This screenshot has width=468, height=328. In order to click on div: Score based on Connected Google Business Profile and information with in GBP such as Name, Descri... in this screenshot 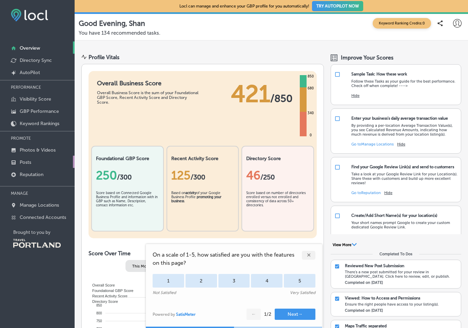, I will do `click(128, 208)`.